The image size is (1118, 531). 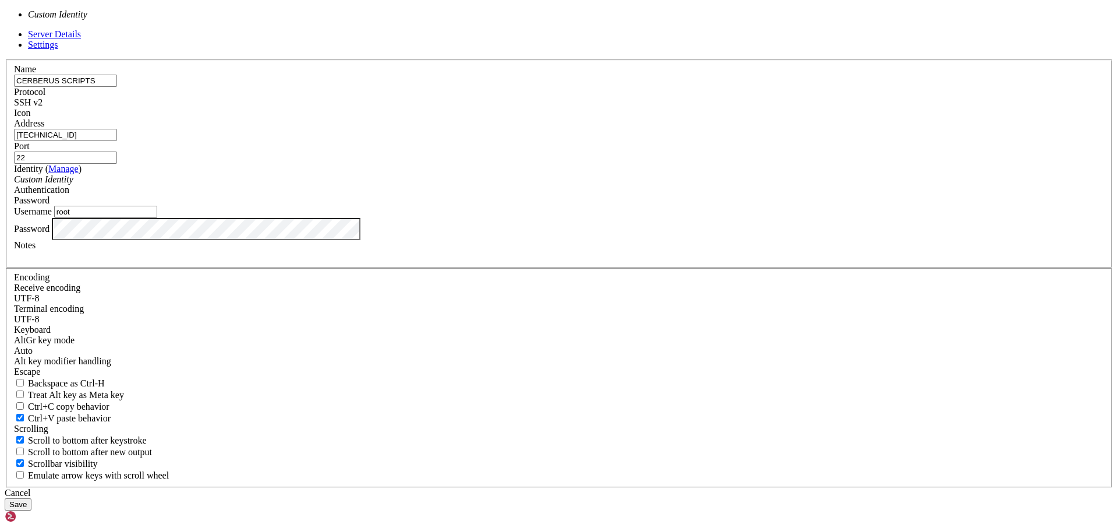 What do you see at coordinates (66, 383) in the screenshot?
I see `span: Backspace as Ctrl-H` at bounding box center [66, 383].